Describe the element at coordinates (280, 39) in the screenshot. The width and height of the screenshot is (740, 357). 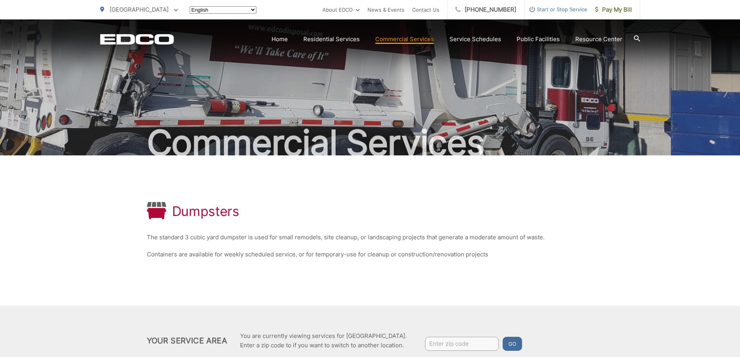
I see `a: Home` at that location.